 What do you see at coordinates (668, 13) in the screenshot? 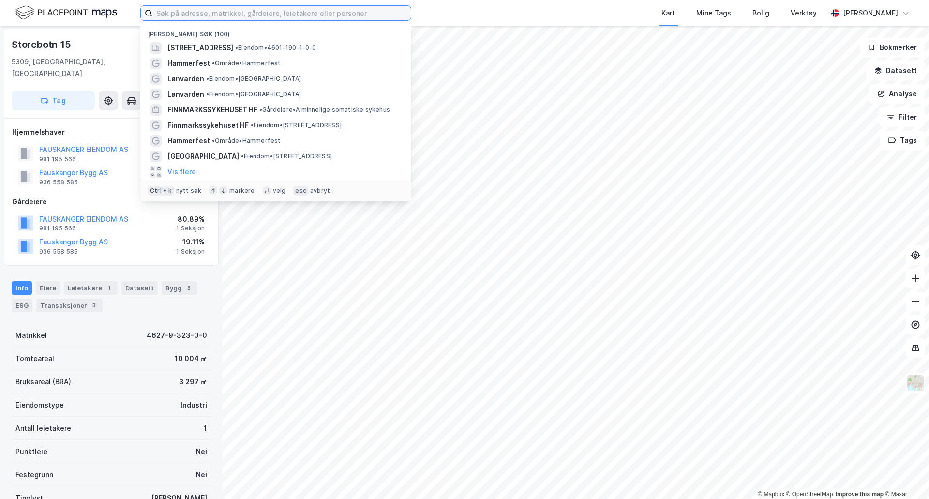
I see `div: Kart` at bounding box center [668, 13].